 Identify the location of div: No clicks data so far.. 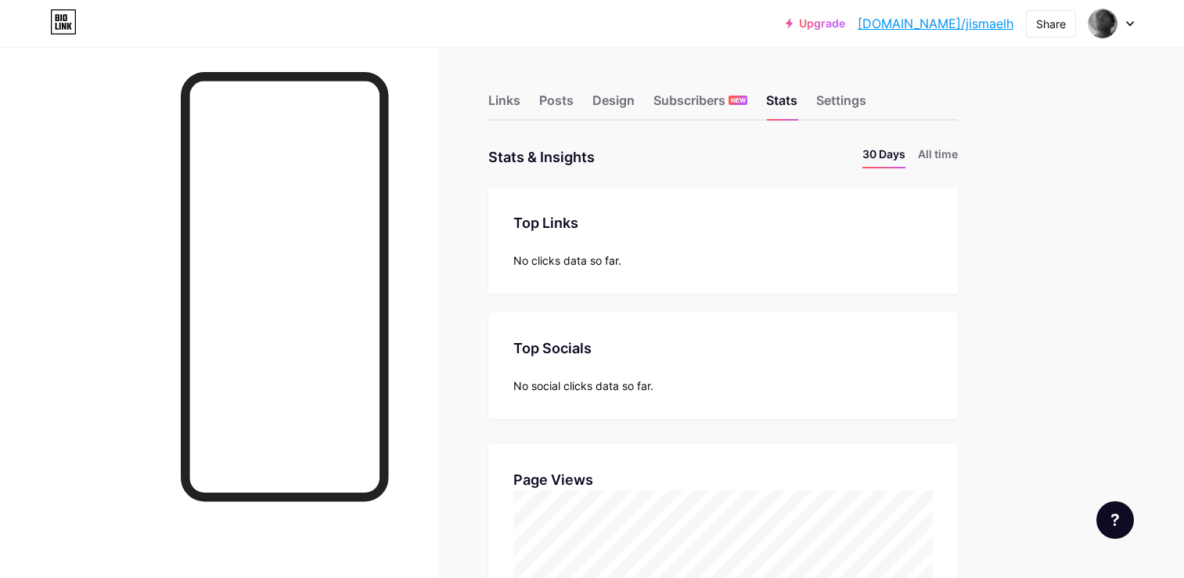
(723, 260).